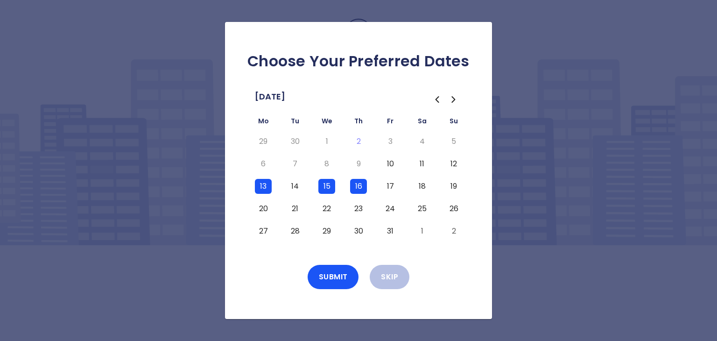 The image size is (717, 341). Describe the element at coordinates (422, 231) in the screenshot. I see `button: Saturday, November 1st, 2025` at that location.